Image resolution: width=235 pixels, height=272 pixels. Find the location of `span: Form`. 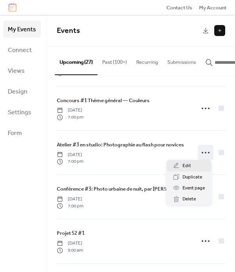

span: Form is located at coordinates (15, 133).